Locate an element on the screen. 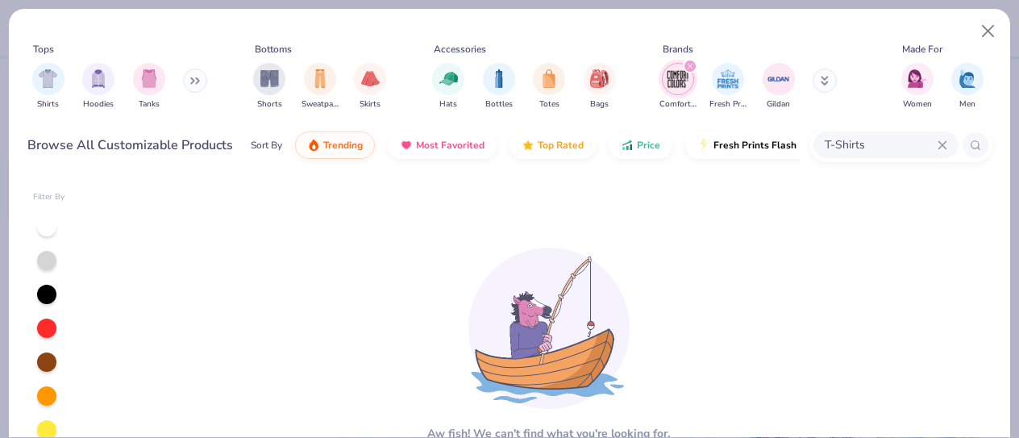 This screenshot has height=438, width=1019. div: Filter By is located at coordinates (49, 197).